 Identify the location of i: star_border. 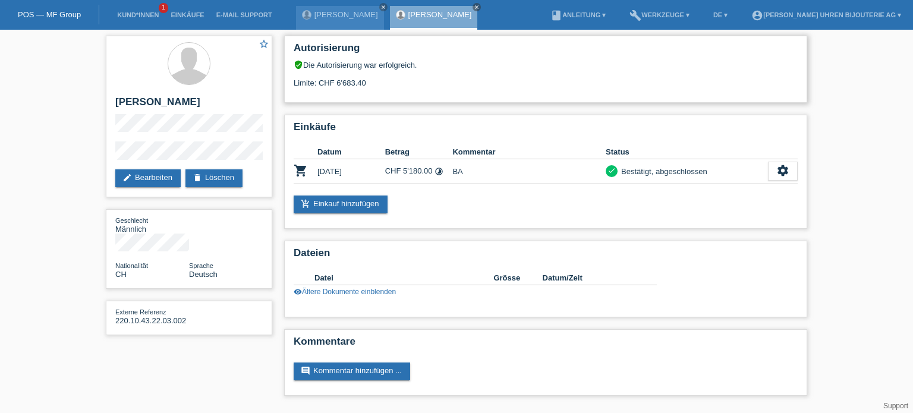
(264, 44).